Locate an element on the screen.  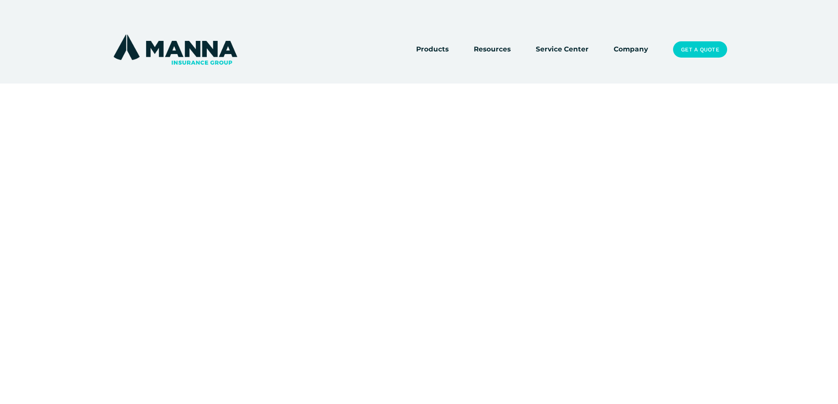
a: Service Center is located at coordinates (562, 50).